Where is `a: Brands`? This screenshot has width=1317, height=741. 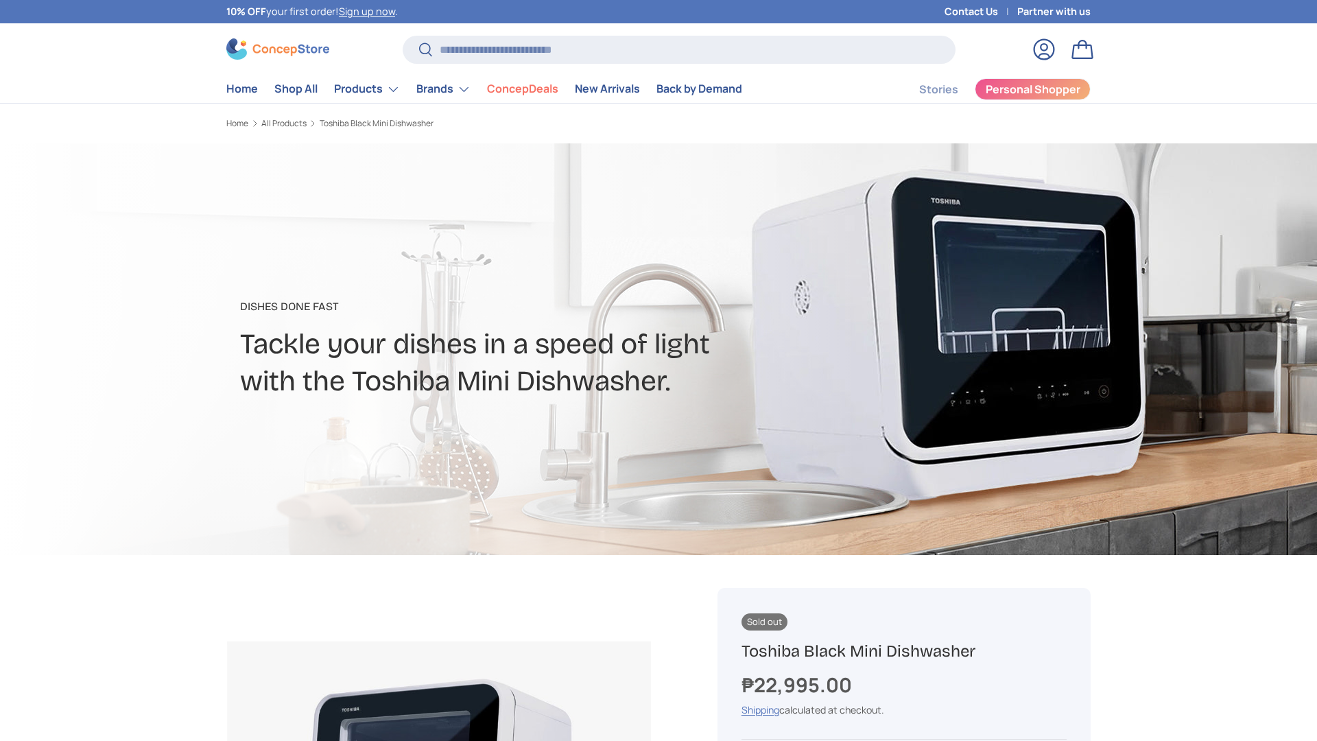
a: Brands is located at coordinates (443, 89).